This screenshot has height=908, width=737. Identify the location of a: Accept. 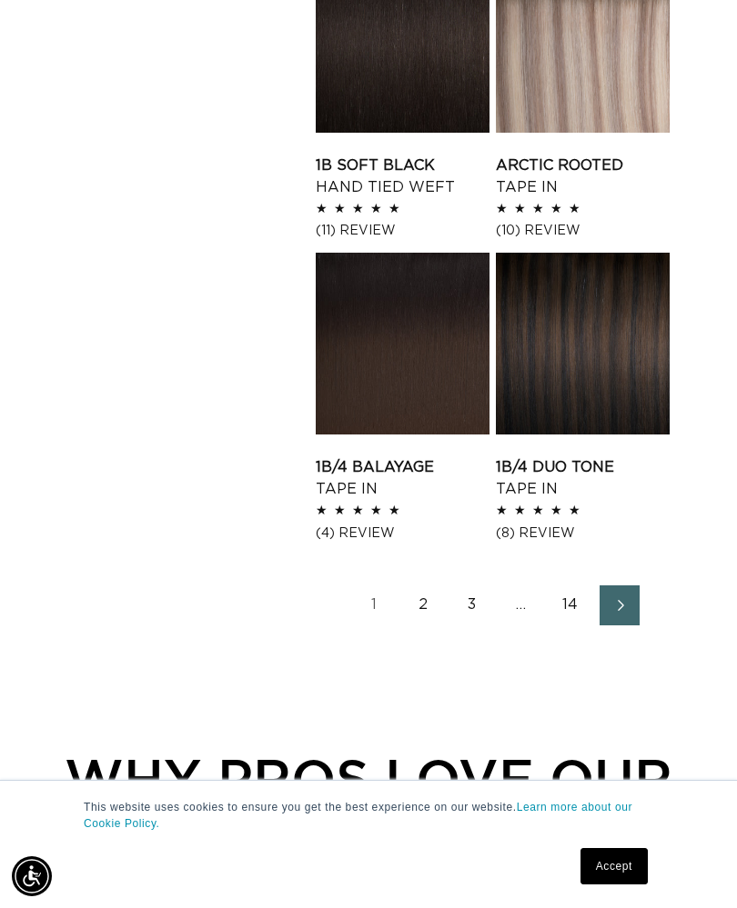
(614, 867).